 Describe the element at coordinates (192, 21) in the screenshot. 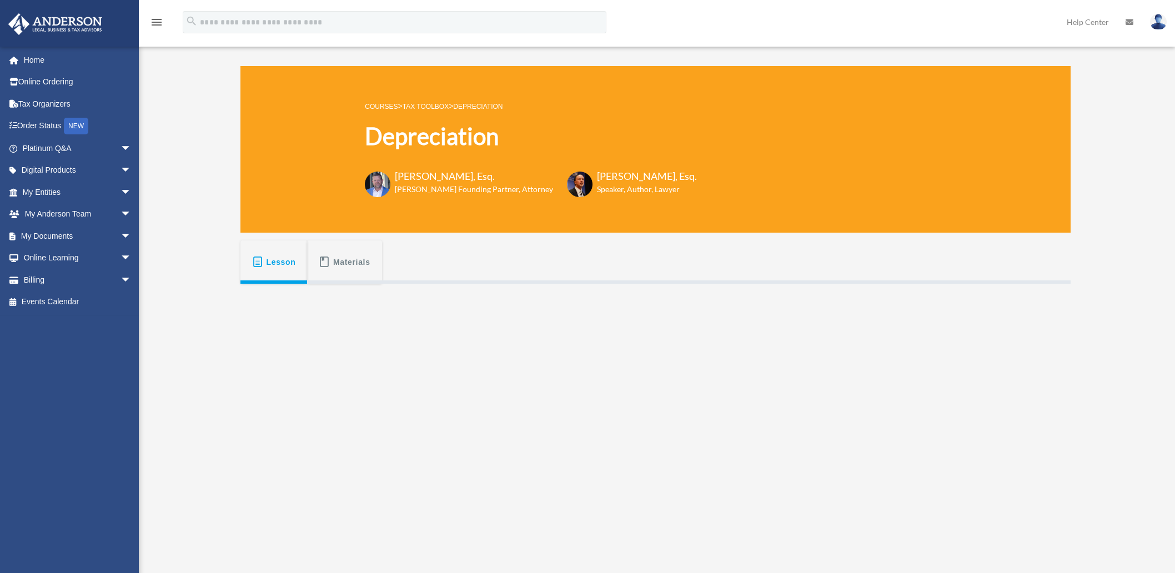

I see `i: search` at that location.